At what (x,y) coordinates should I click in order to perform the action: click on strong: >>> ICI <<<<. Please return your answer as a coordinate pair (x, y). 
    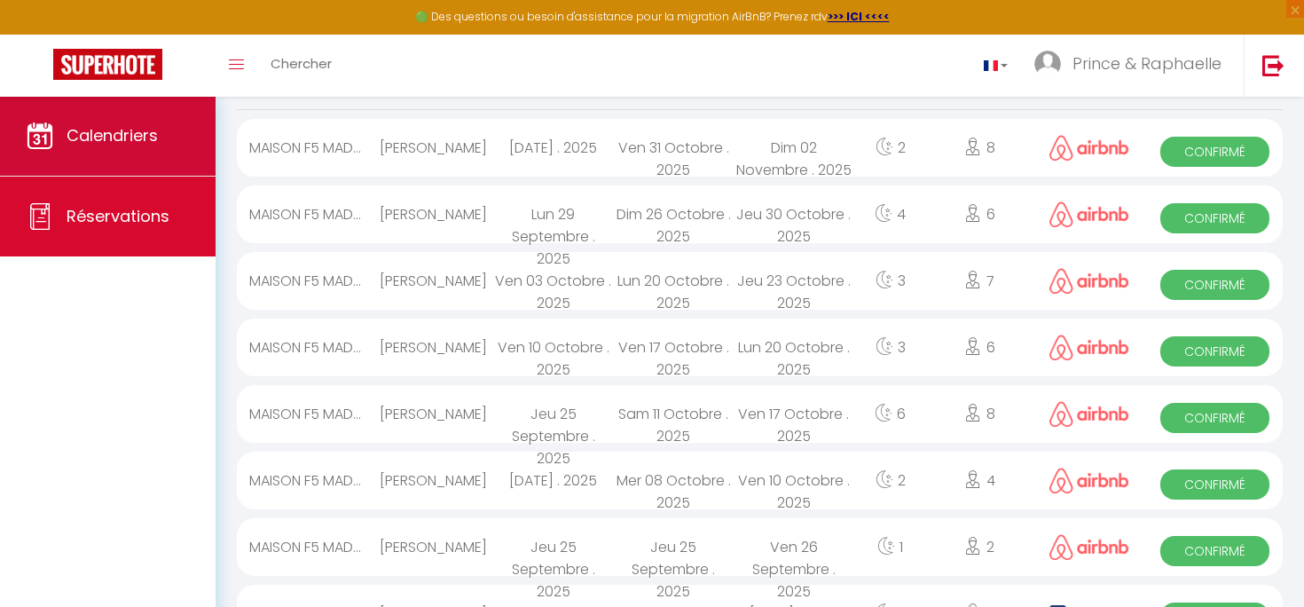
    Looking at the image, I should click on (859, 16).